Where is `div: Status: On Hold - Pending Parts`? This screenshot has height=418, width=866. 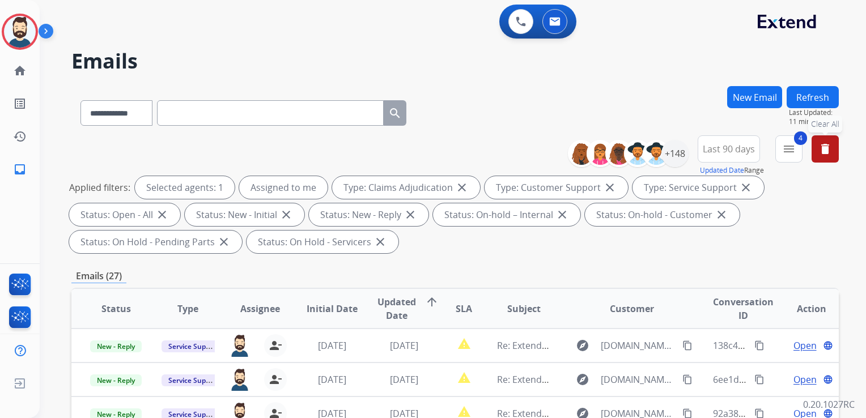
div: Status: On Hold - Pending Parts is located at coordinates (155, 242).